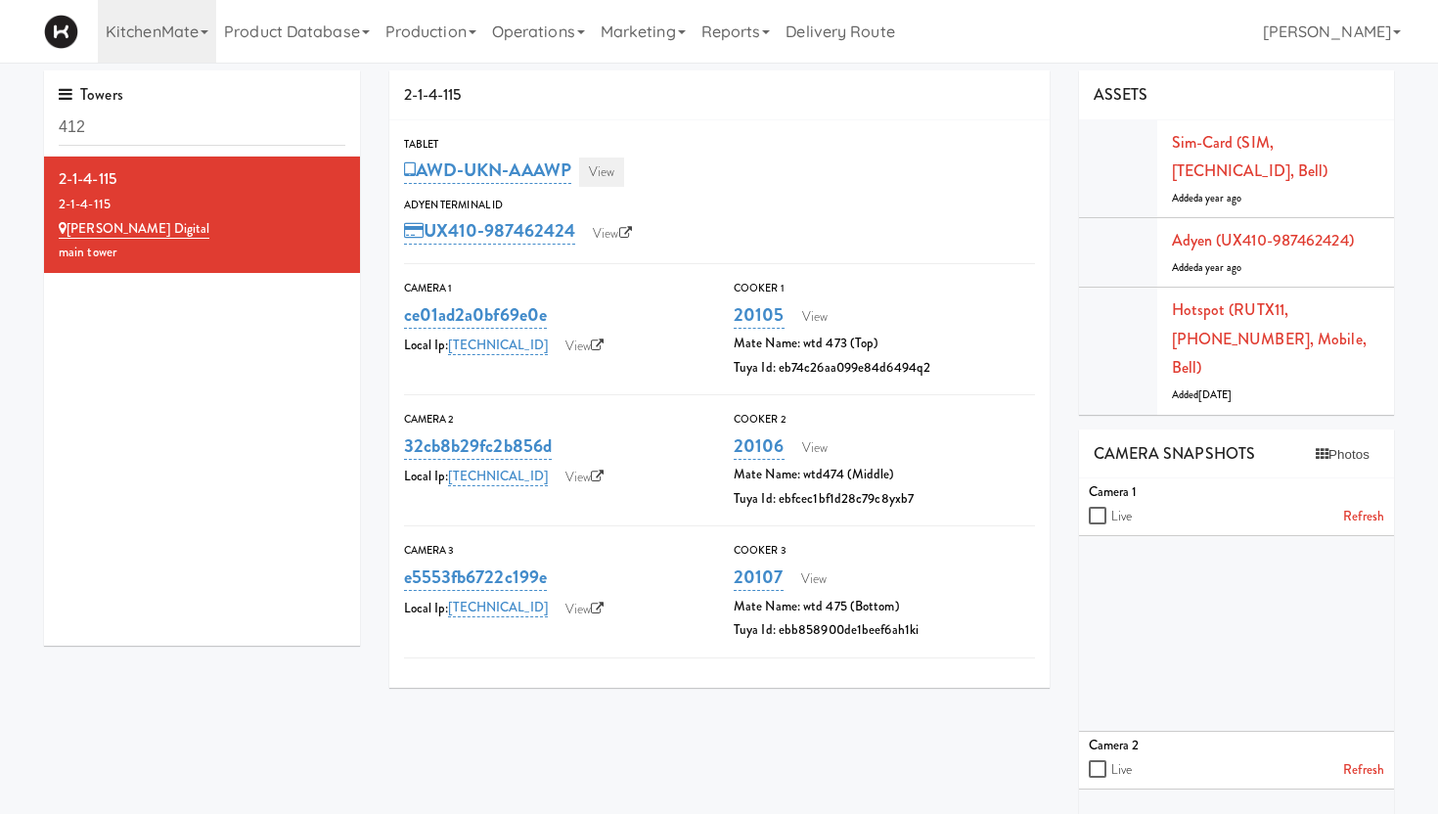 Image resolution: width=1438 pixels, height=814 pixels. Describe the element at coordinates (759, 315) in the screenshot. I see `a: 20105` at that location.